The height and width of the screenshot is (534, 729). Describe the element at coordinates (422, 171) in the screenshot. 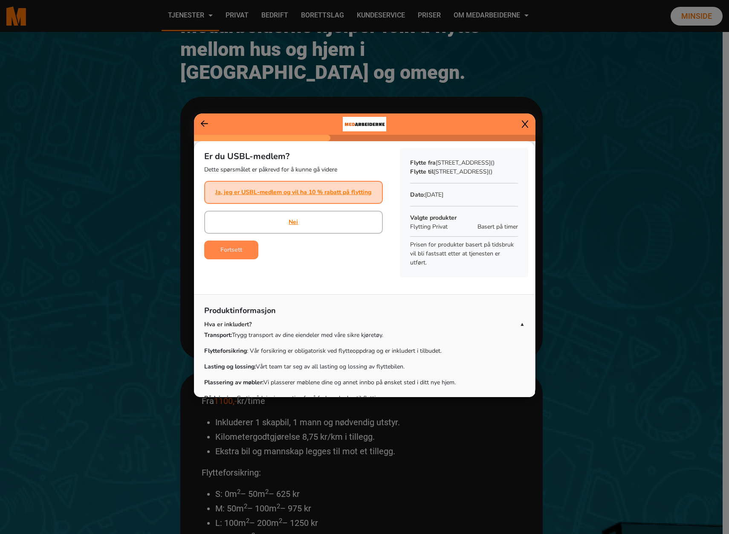

I see `b: Flytte til` at that location.